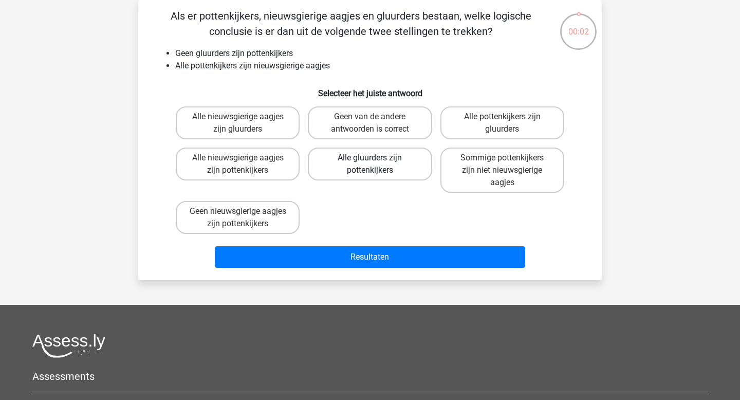 The image size is (740, 400). What do you see at coordinates (237, 123) in the screenshot?
I see `label: Alle nieuwsgierige aagjes zijn gluurders` at bounding box center [237, 123].